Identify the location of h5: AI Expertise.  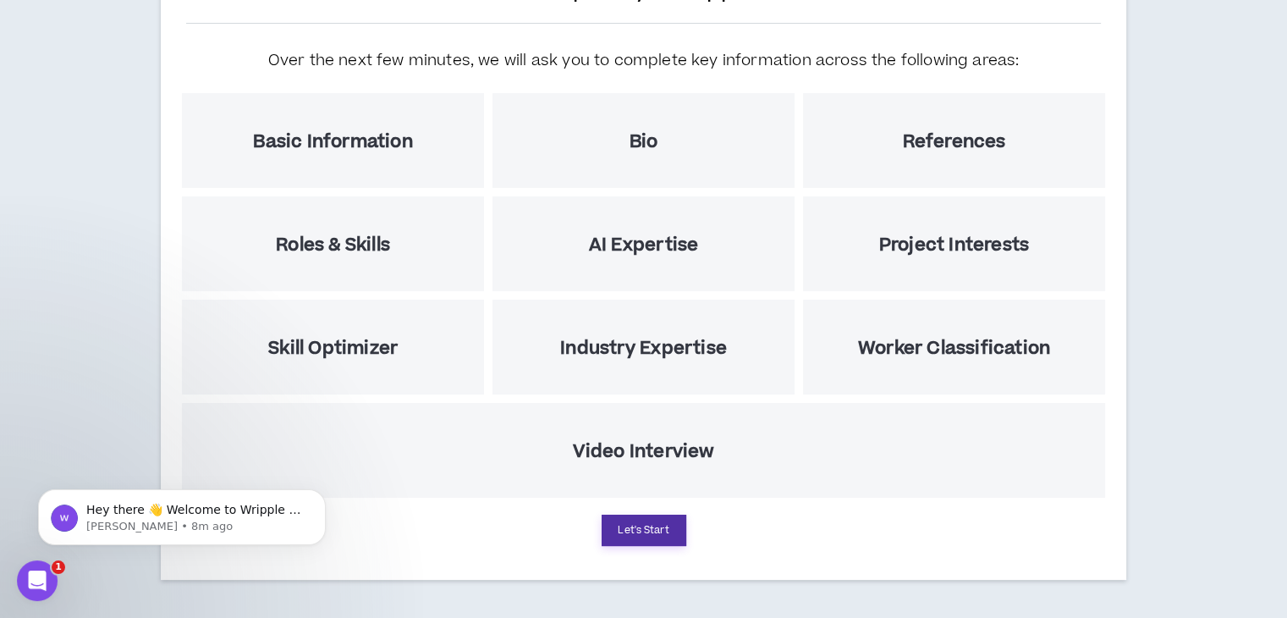
(643, 244).